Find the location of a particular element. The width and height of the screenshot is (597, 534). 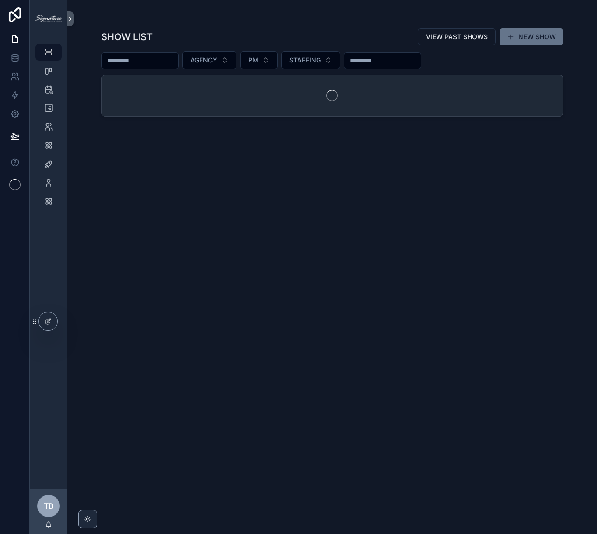

img: App logo is located at coordinates (49, 19).